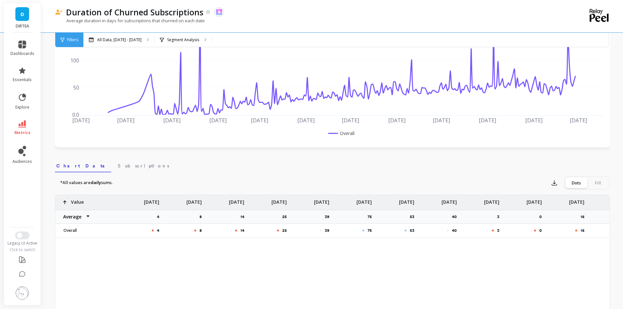 The height and width of the screenshot is (309, 623). Describe the element at coordinates (96, 183) in the screenshot. I see `strong: daily` at that location.